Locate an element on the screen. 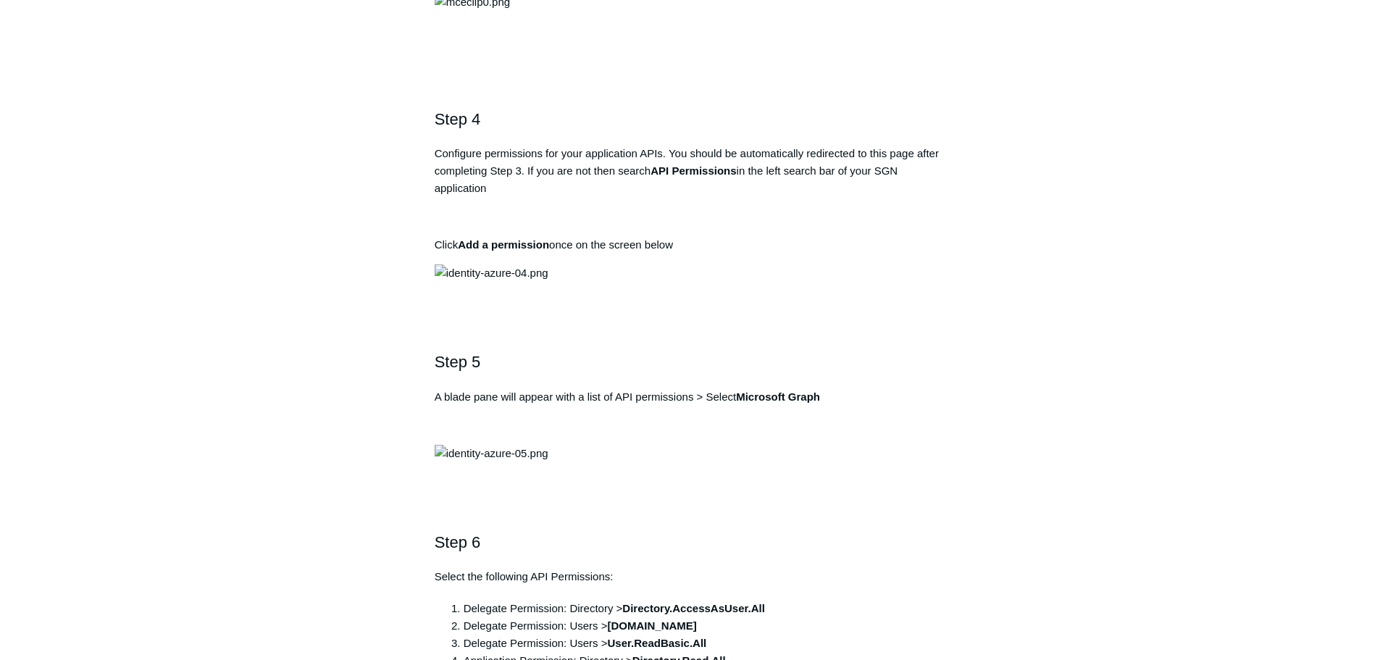 The image size is (1380, 660). strong: Directory.AccessAsUser.All is located at coordinates (693, 608).